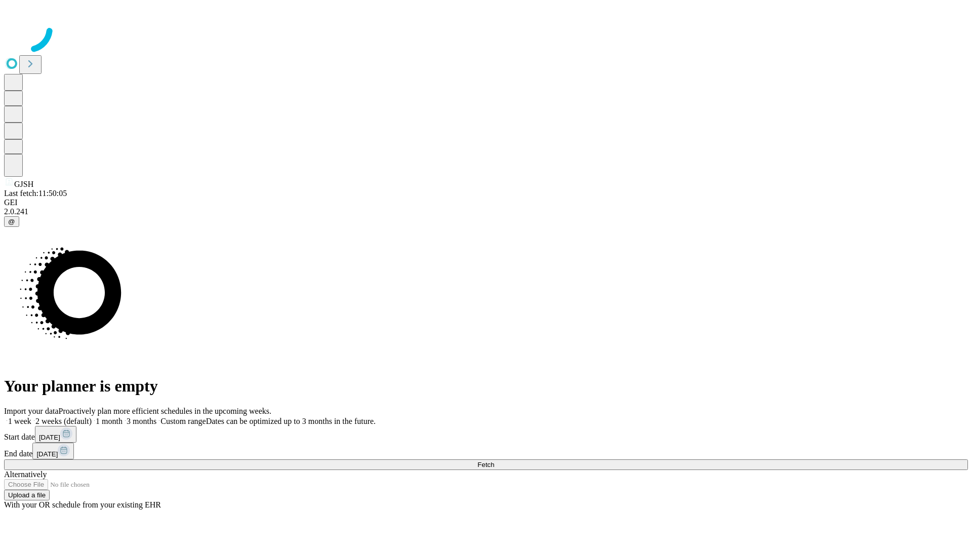 This screenshot has width=972, height=547. Describe the element at coordinates (486, 451) in the screenshot. I see `div: End date` at that location.